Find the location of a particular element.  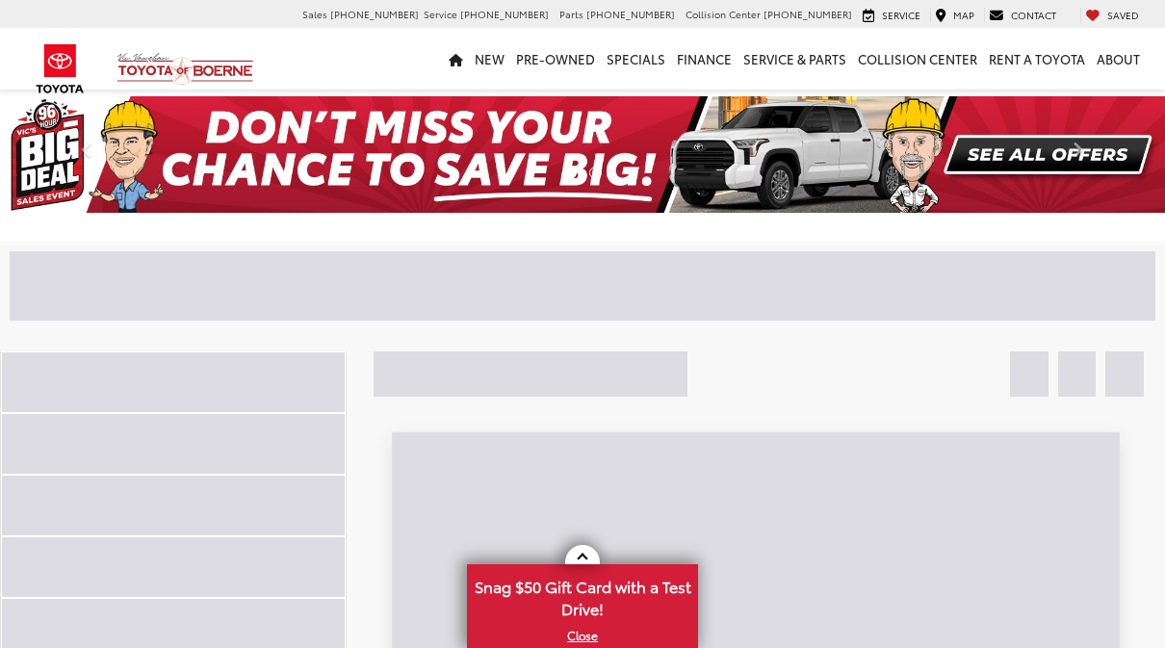

a: About is located at coordinates (1118, 59).